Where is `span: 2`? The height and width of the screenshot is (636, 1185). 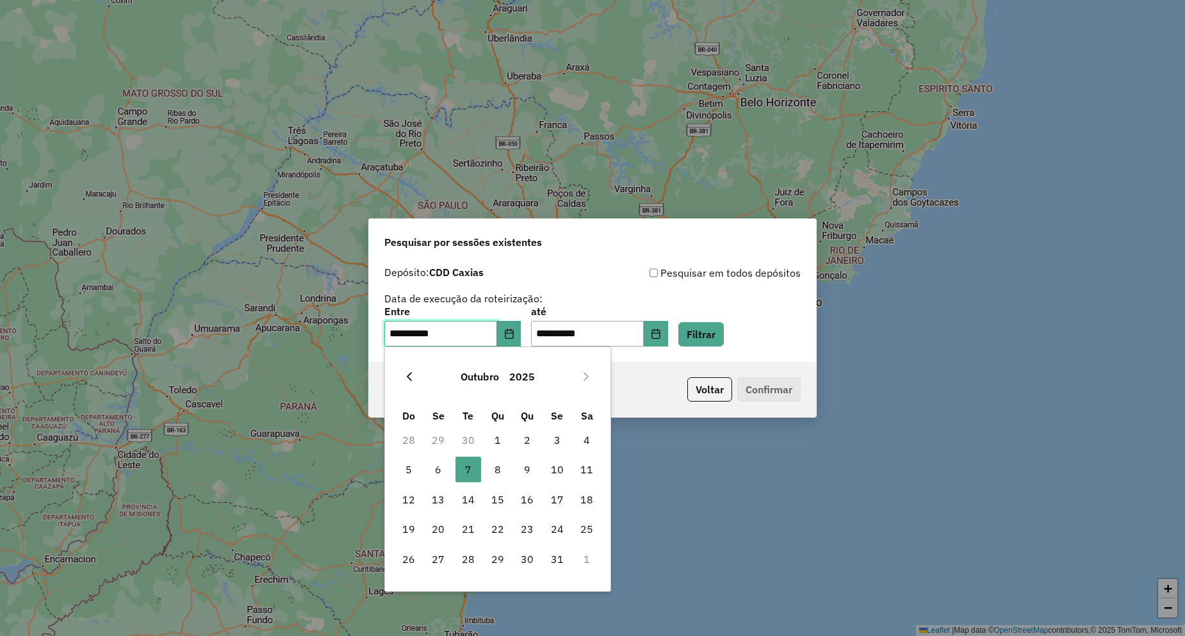 span: 2 is located at coordinates (527, 440).